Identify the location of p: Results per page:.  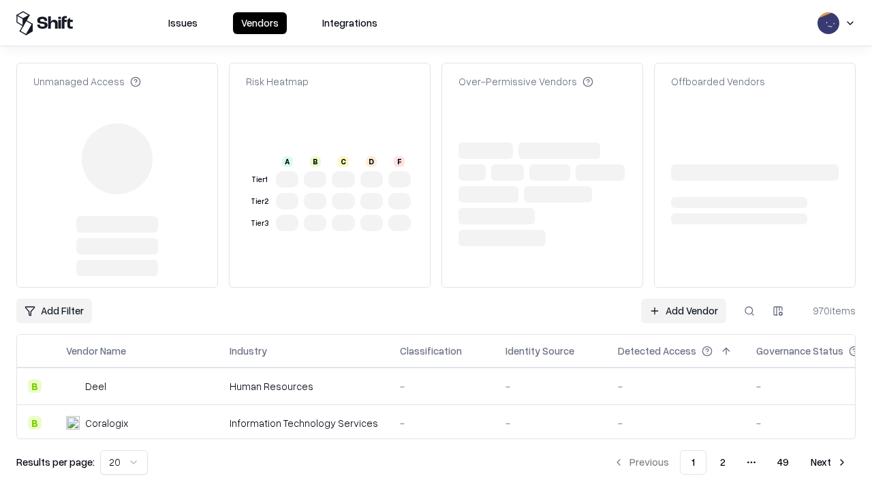
(55, 461).